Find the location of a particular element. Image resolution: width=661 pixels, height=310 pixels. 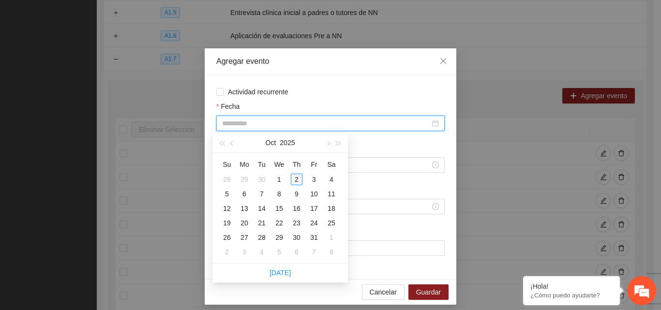

td: 2025-09-30 is located at coordinates (262, 179).